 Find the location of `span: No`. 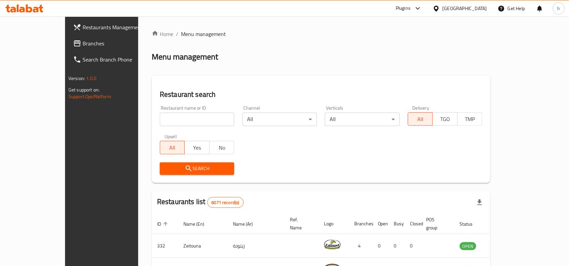

span: No is located at coordinates (222, 148).